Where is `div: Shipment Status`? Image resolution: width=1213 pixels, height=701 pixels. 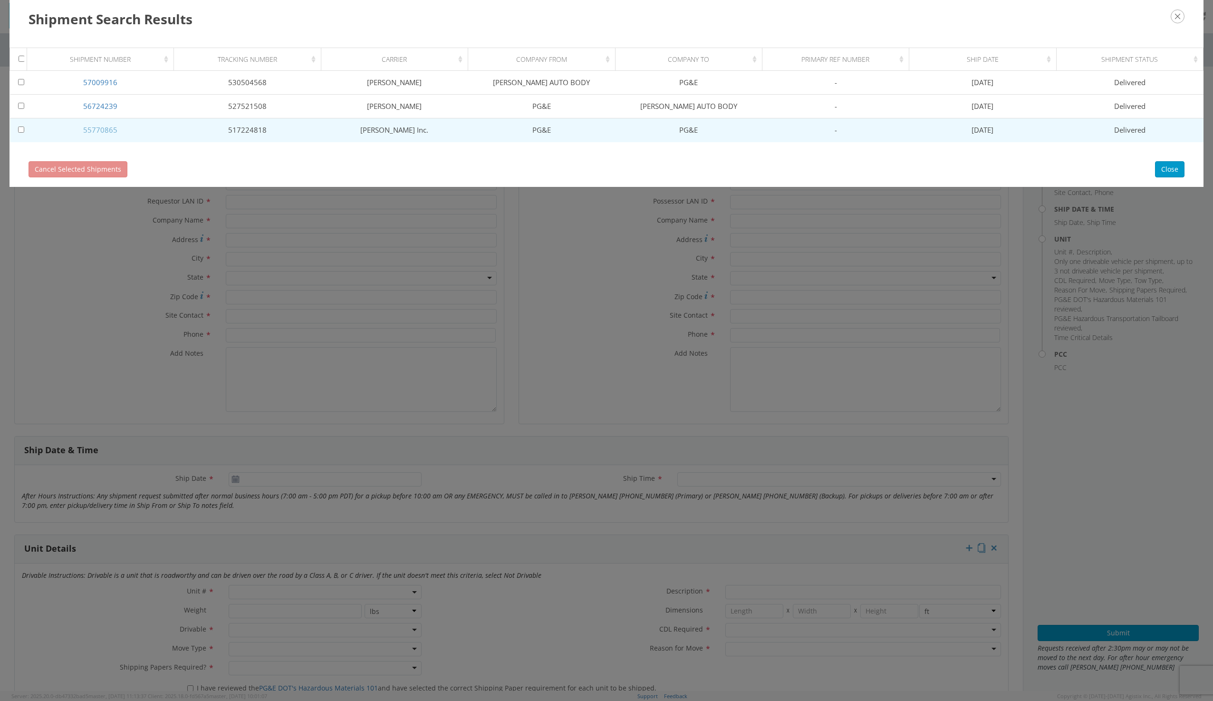
div: Shipment Status is located at coordinates (1132, 59).